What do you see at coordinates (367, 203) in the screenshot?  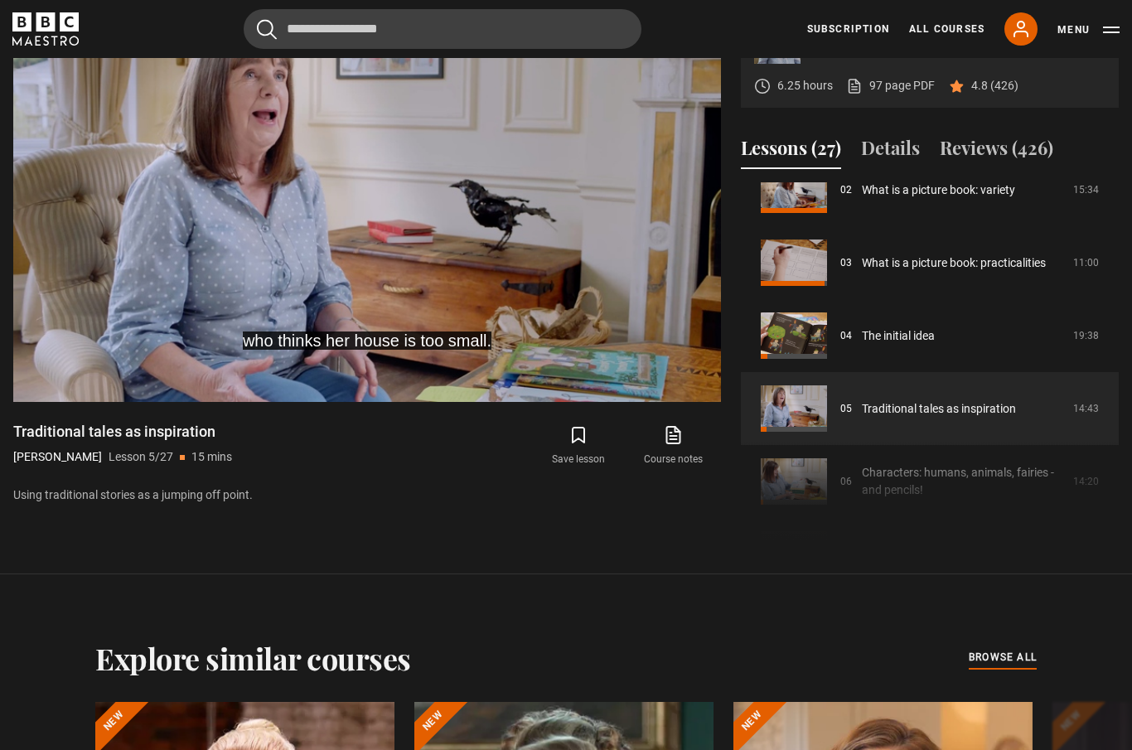 I see `video-js: Video Player` at bounding box center [367, 203].